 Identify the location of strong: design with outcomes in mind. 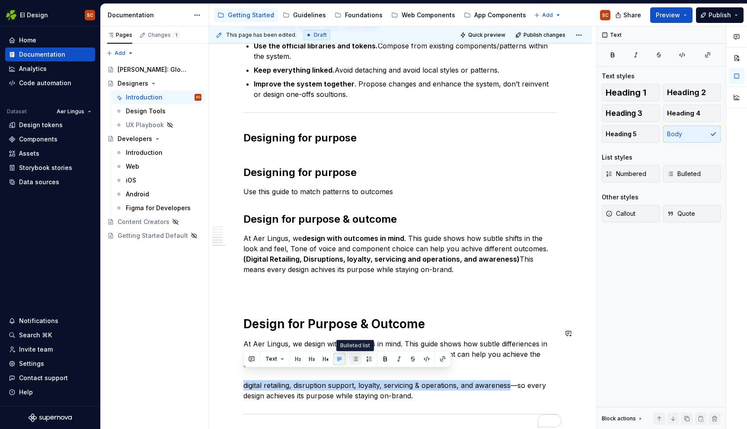
(353, 238).